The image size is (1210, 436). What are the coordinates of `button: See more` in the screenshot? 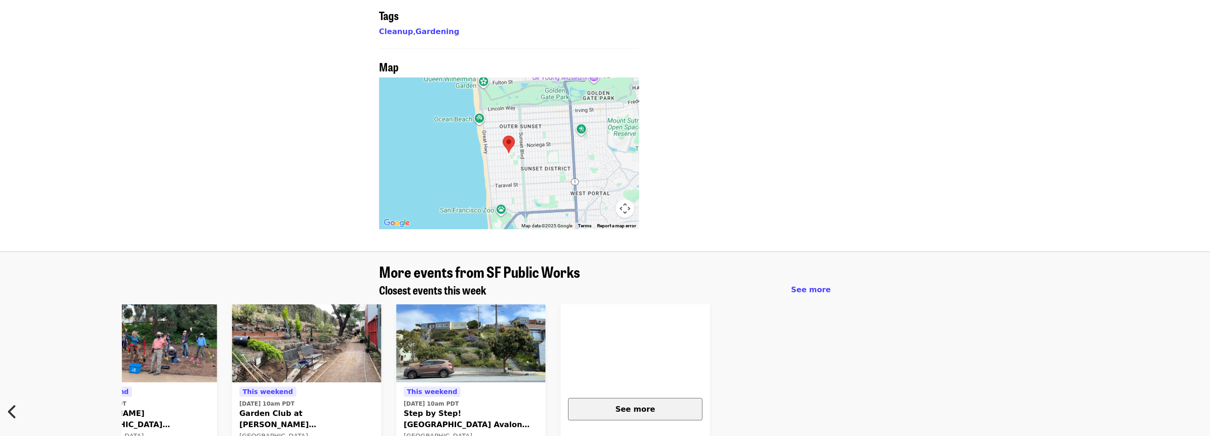 It's located at (636, 410).